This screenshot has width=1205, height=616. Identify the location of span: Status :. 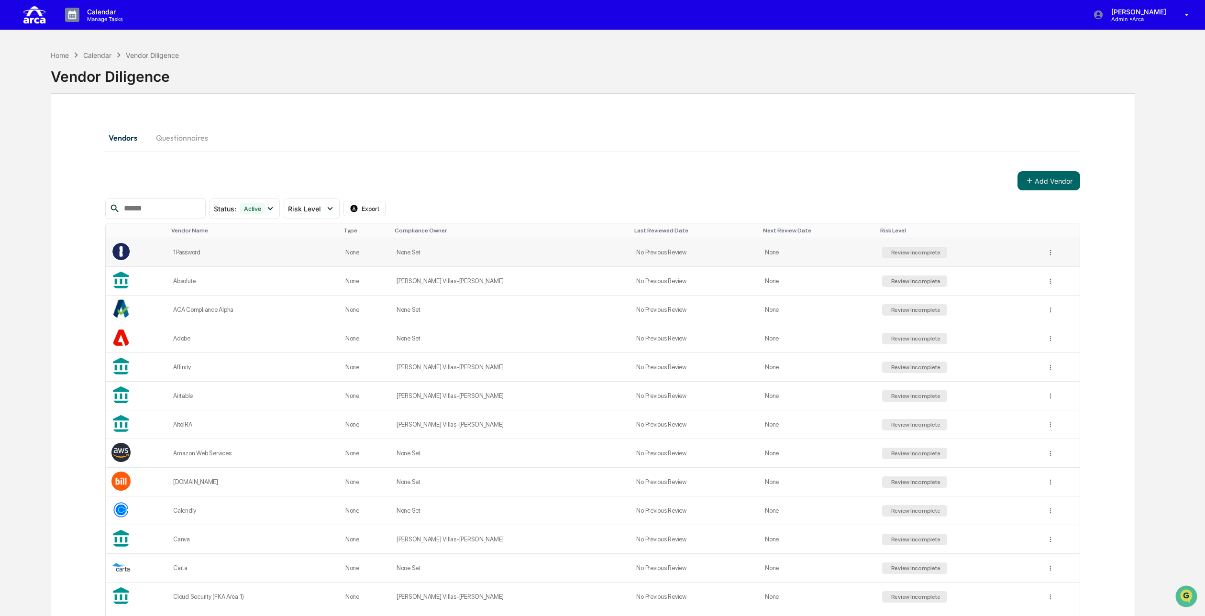
(225, 209).